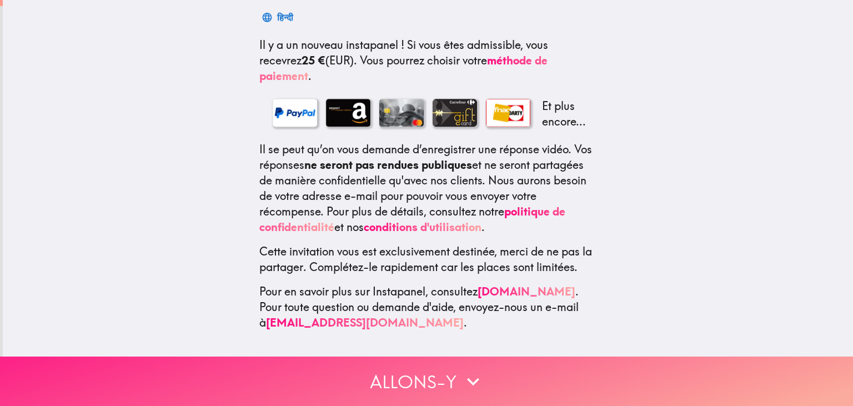  I want to click on button: हिन्दी, so click(278, 17).